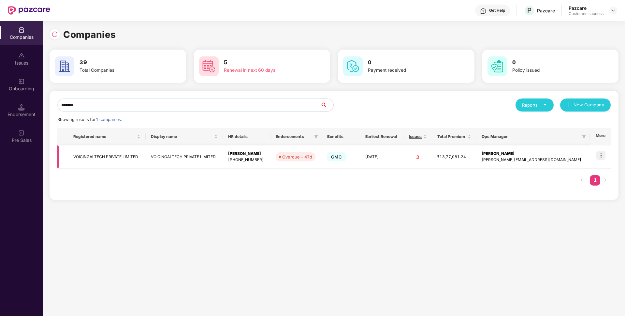 The height and width of the screenshot is (316, 625). I want to click on th: Benefits, so click(341, 137).